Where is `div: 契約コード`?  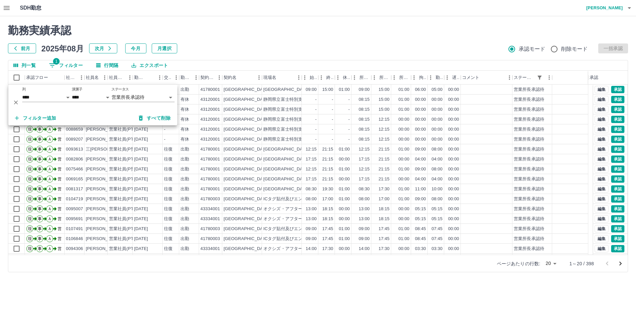 div: 契約コード is located at coordinates (207, 78).